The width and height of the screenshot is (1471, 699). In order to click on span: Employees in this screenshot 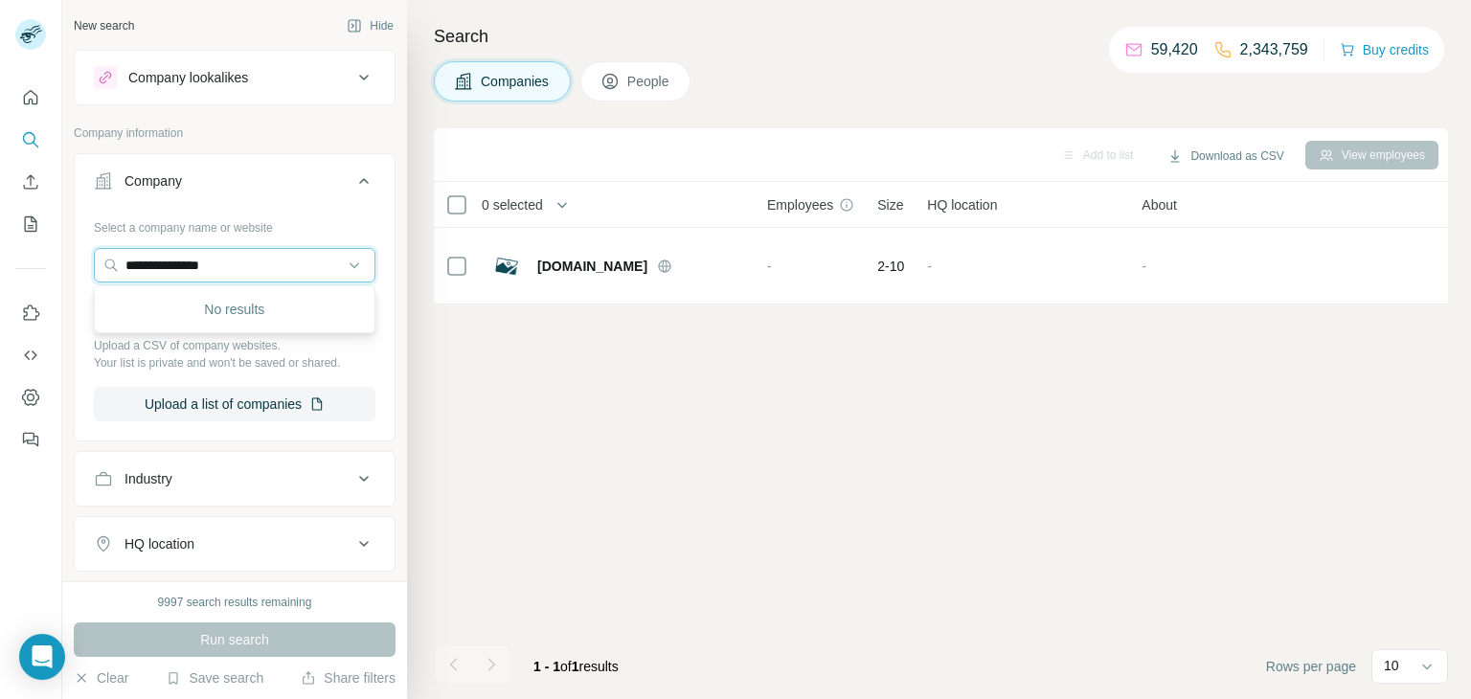, I will do `click(799, 205)`.